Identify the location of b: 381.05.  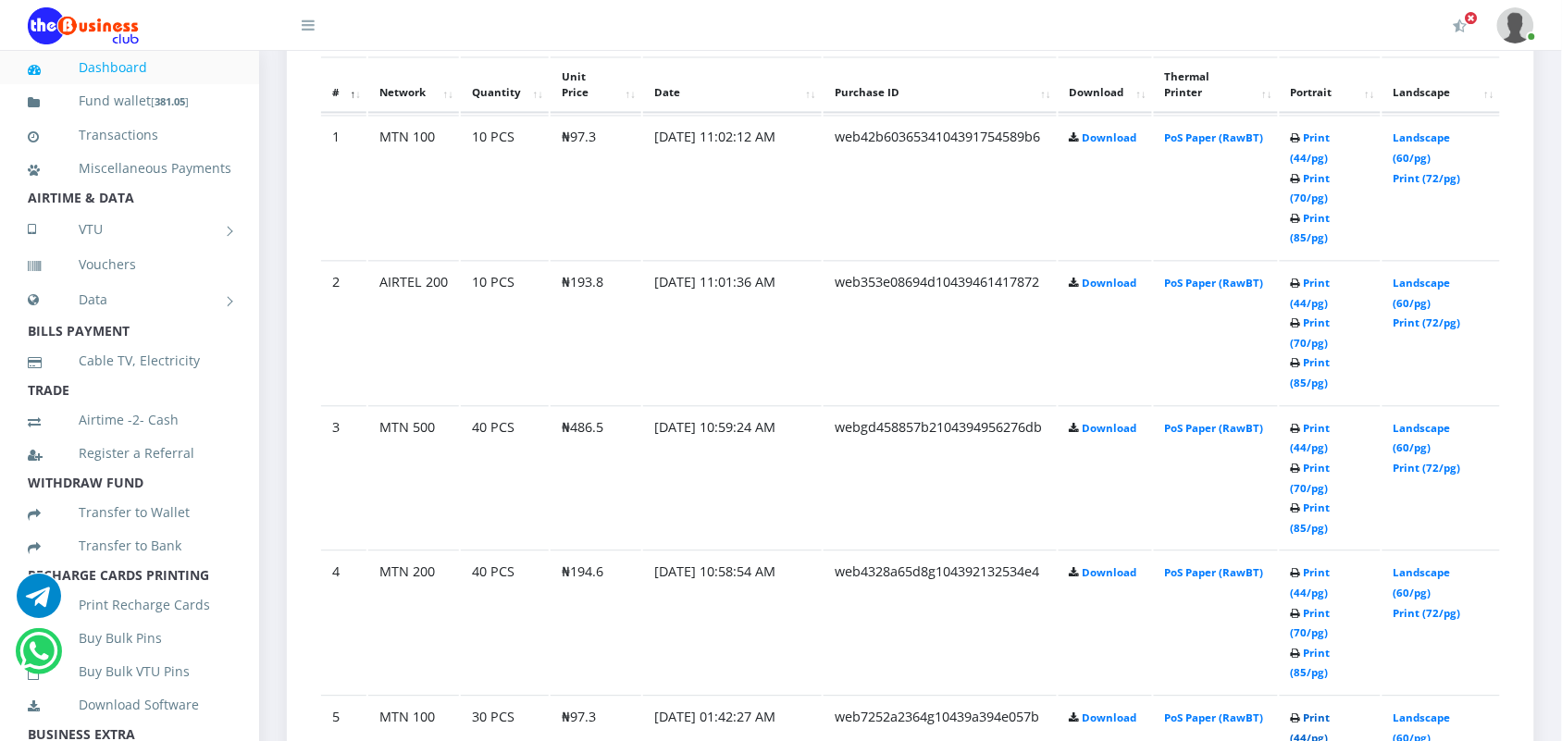
(169, 101).